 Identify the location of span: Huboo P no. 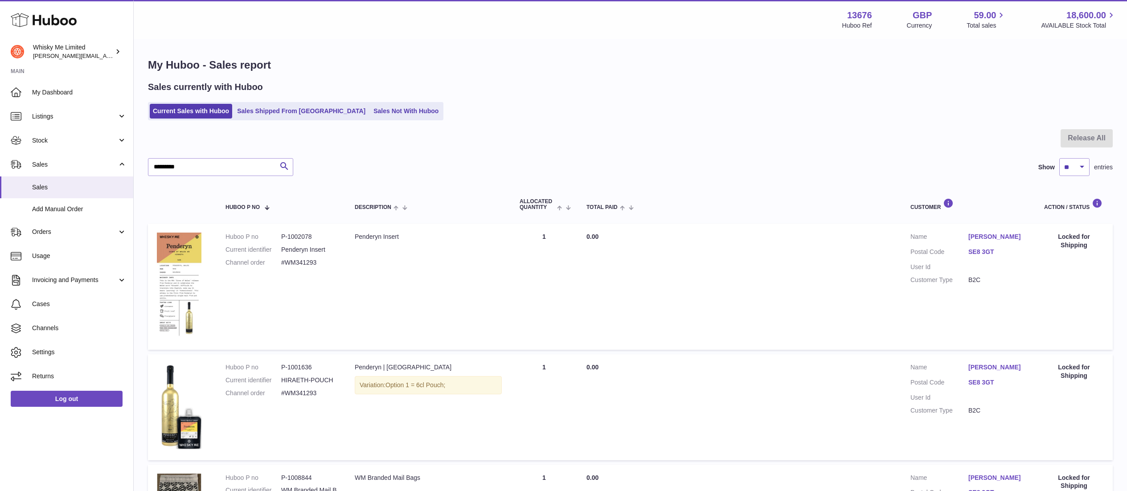
(242, 207).